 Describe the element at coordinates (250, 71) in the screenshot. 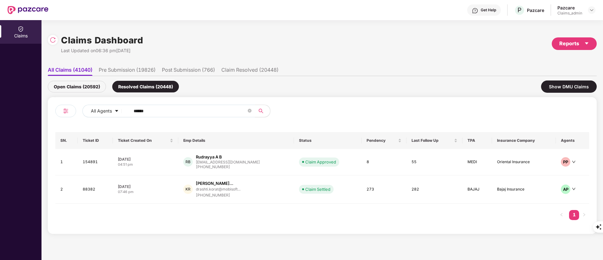

I see `li: Claim Resolved (20448)` at that location.